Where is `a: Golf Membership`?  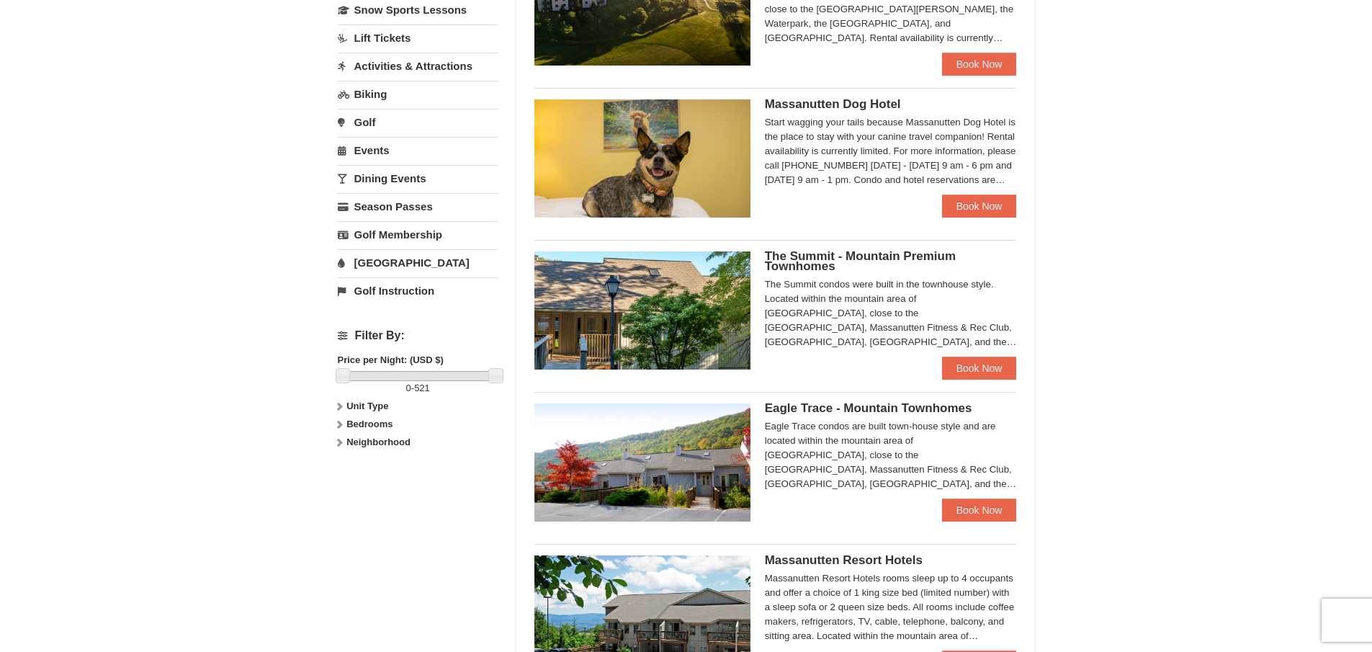
a: Golf Membership is located at coordinates (418, 234).